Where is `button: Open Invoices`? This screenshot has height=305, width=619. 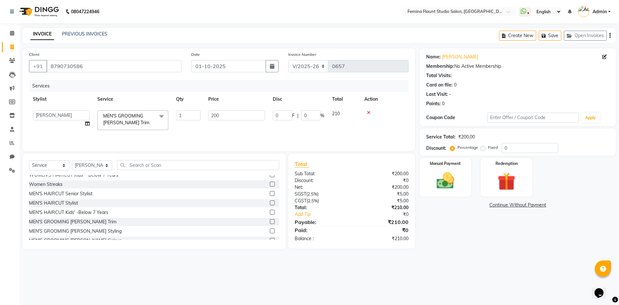 button: Open Invoices is located at coordinates (585, 35).